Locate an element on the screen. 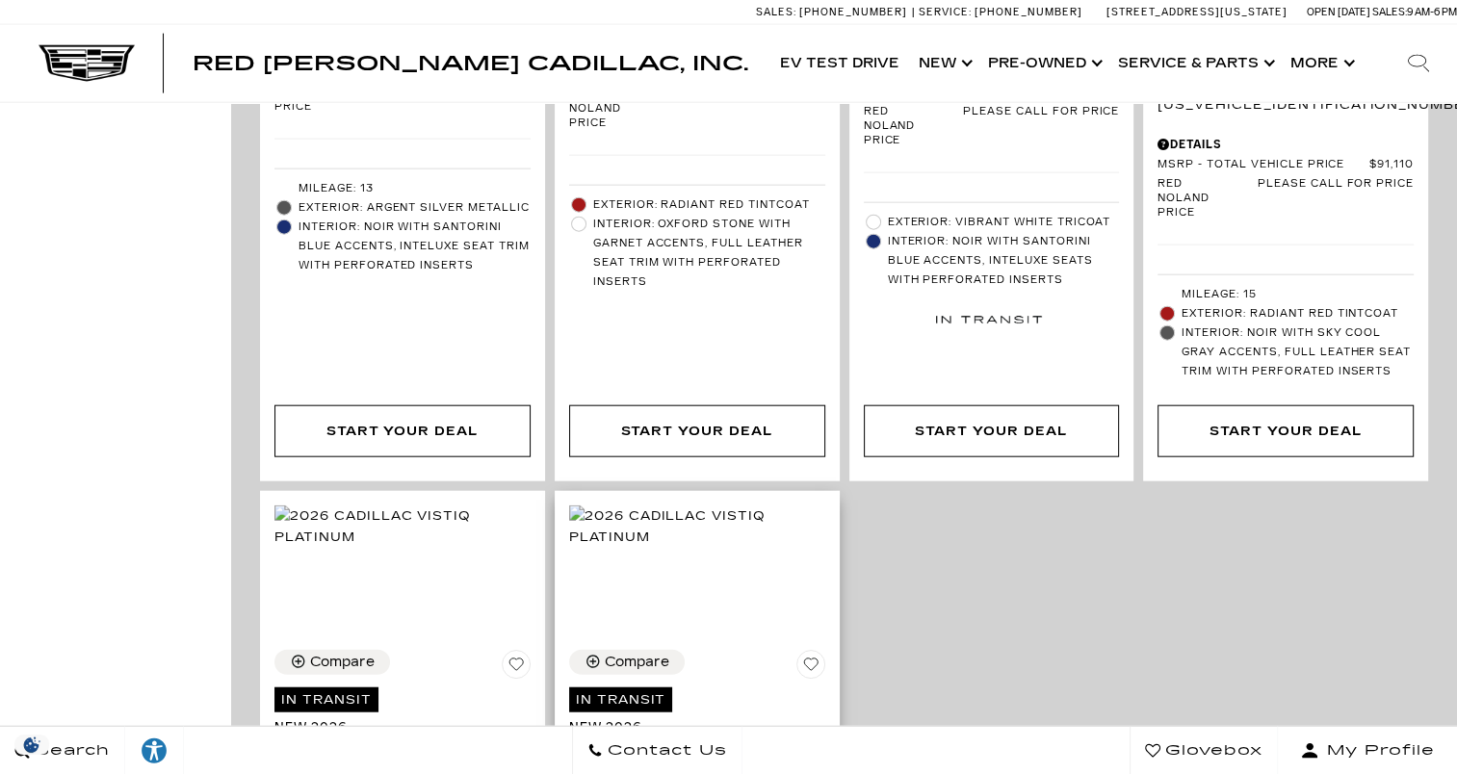 The height and width of the screenshot is (774, 1457). span: My Profile is located at coordinates (1377, 750).